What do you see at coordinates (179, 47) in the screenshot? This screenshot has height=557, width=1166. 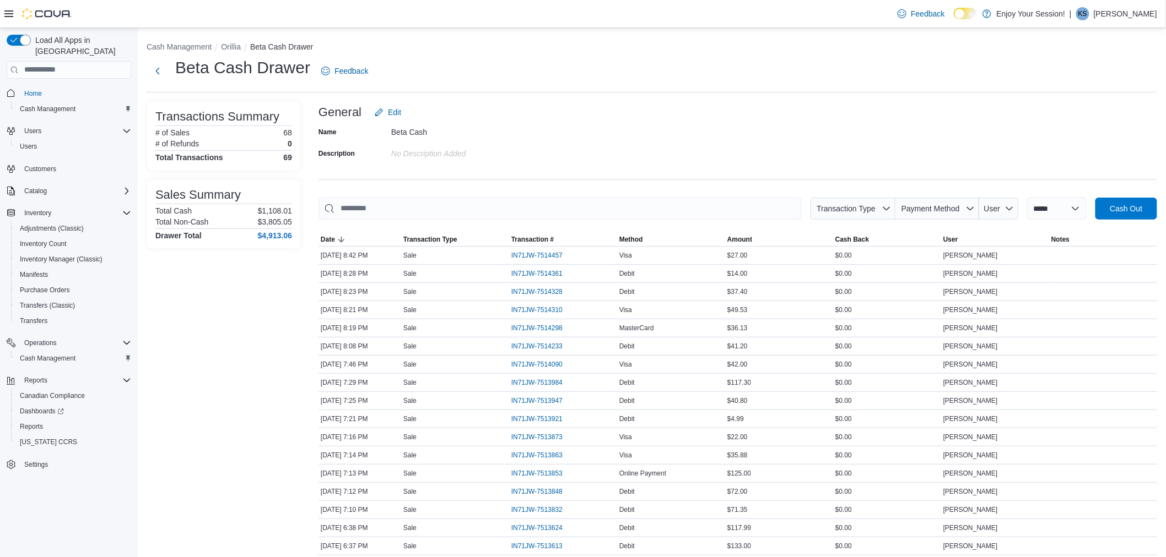 I see `button: Cash Management` at bounding box center [179, 47].